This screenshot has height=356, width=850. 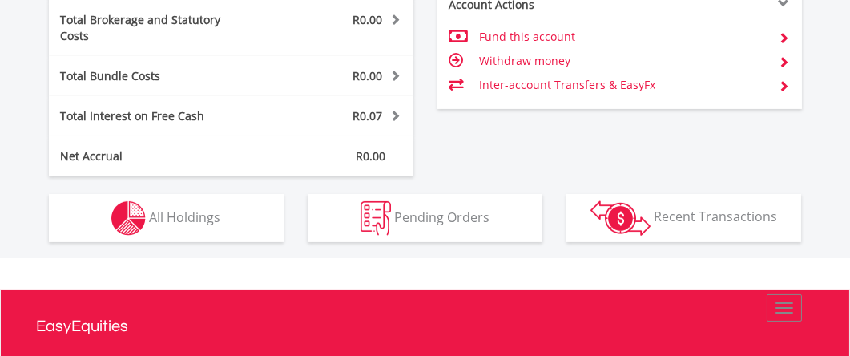 What do you see at coordinates (620, 218) in the screenshot?
I see `img: transactions-zar-wht.png` at bounding box center [620, 218].